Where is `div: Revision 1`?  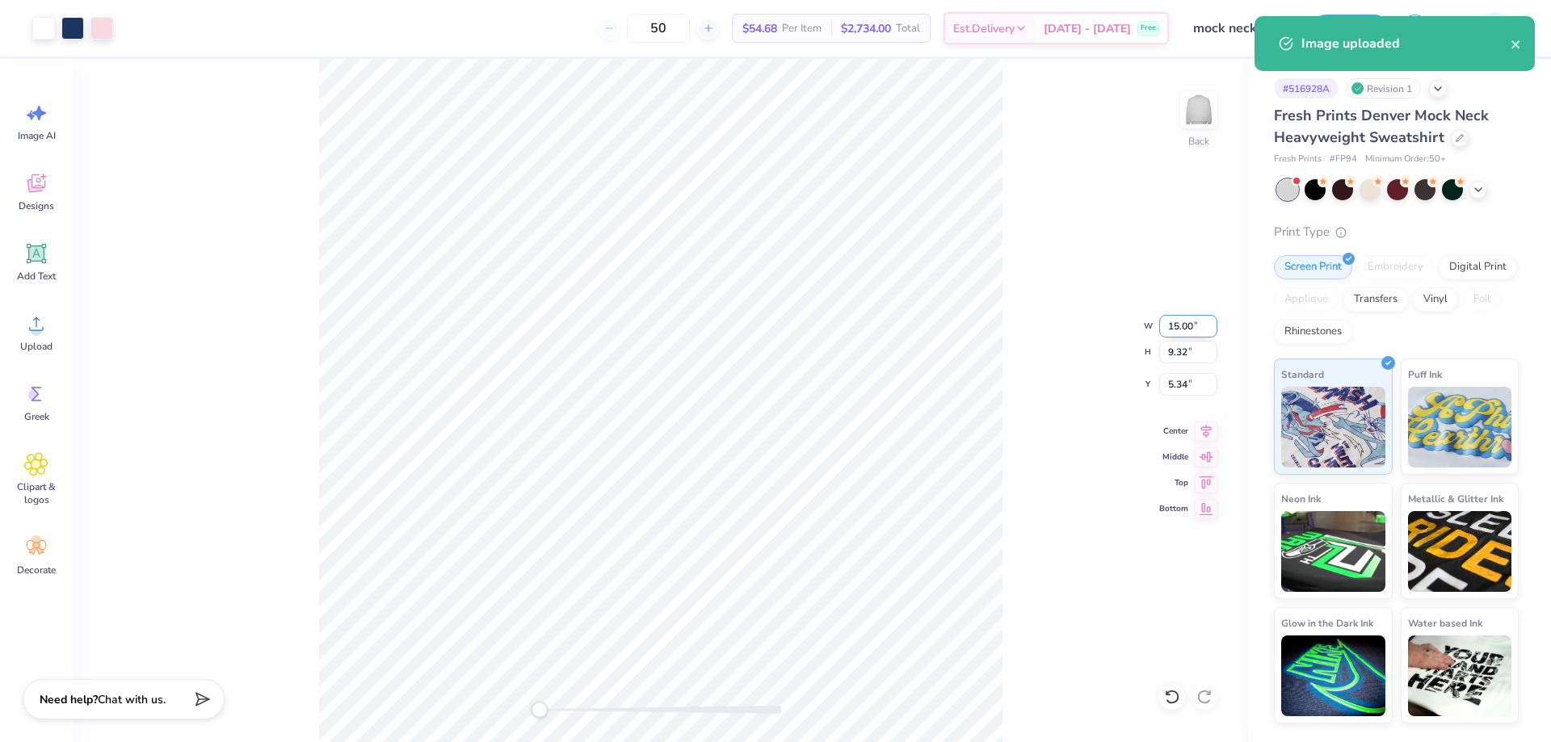
div: Revision 1 is located at coordinates (1384, 88).